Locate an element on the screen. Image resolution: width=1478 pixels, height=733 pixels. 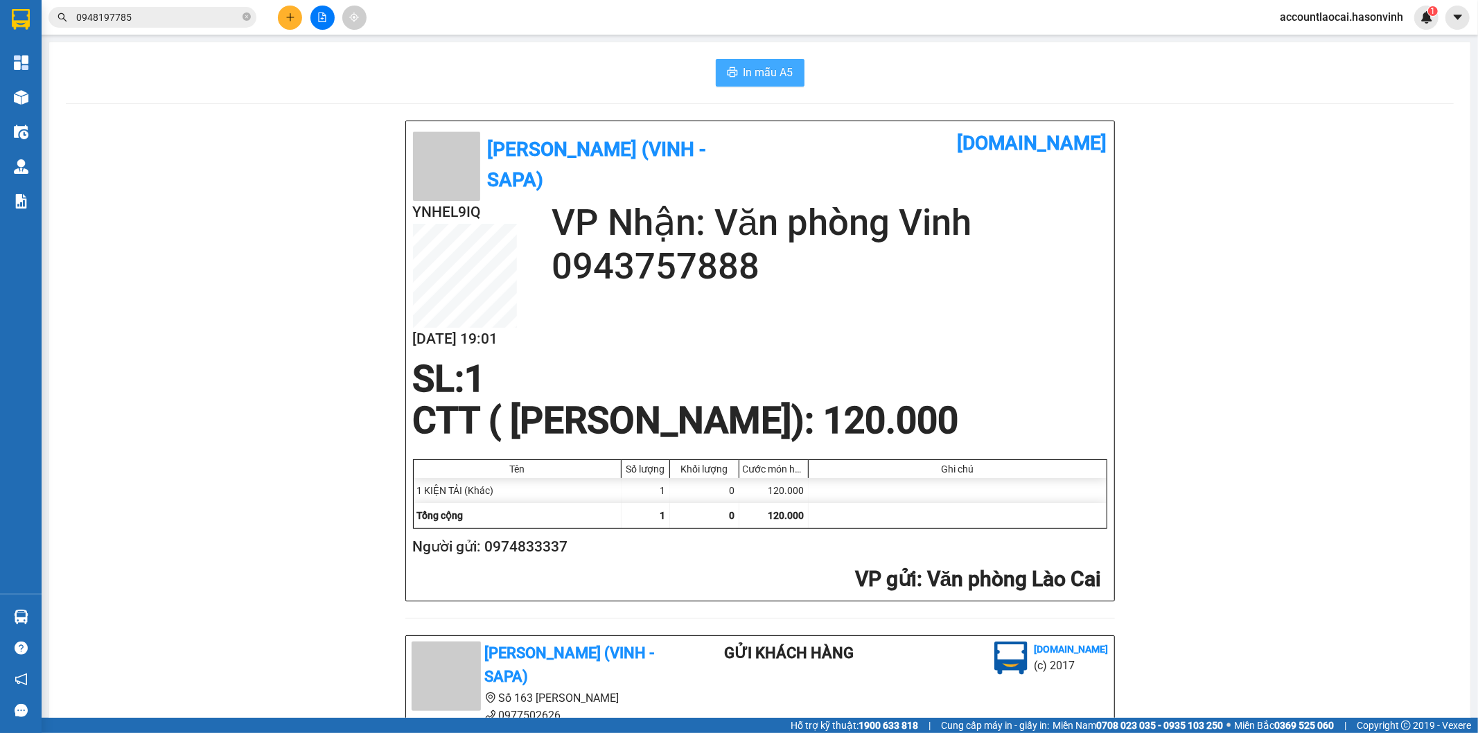
img: logo-vxr is located at coordinates (21, 19).